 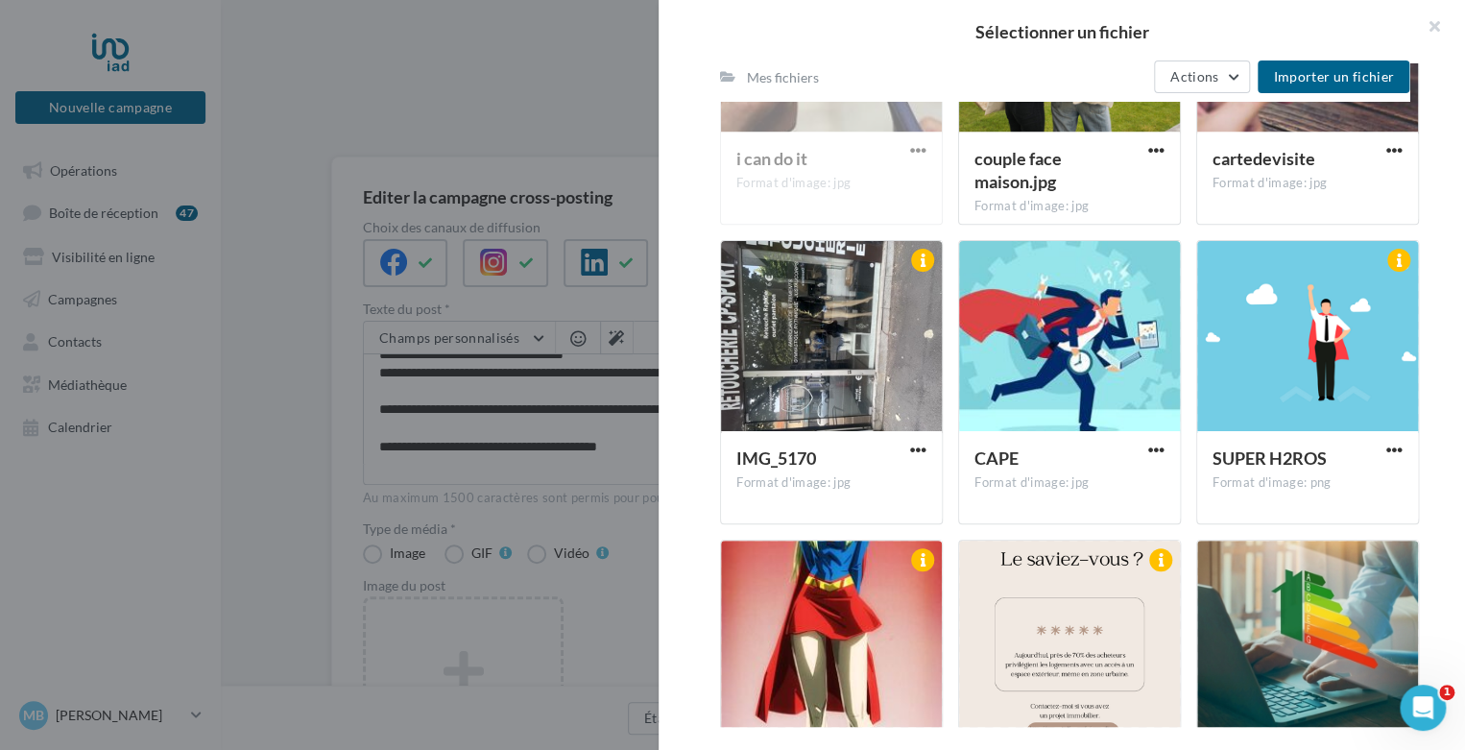 What do you see at coordinates (1018, 170) in the screenshot?
I see `span: couple face maison.jpg` at bounding box center [1018, 170].